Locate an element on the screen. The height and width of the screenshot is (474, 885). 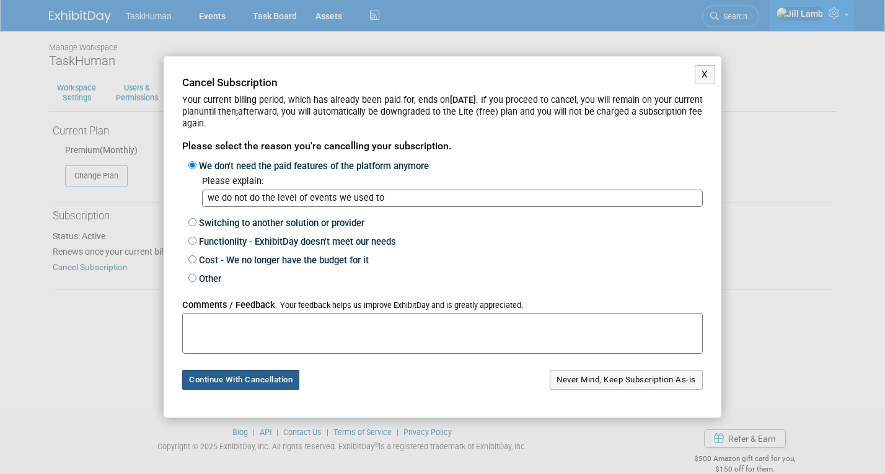
label: We don't need the paid features of the platform anymore is located at coordinates (312, 166).